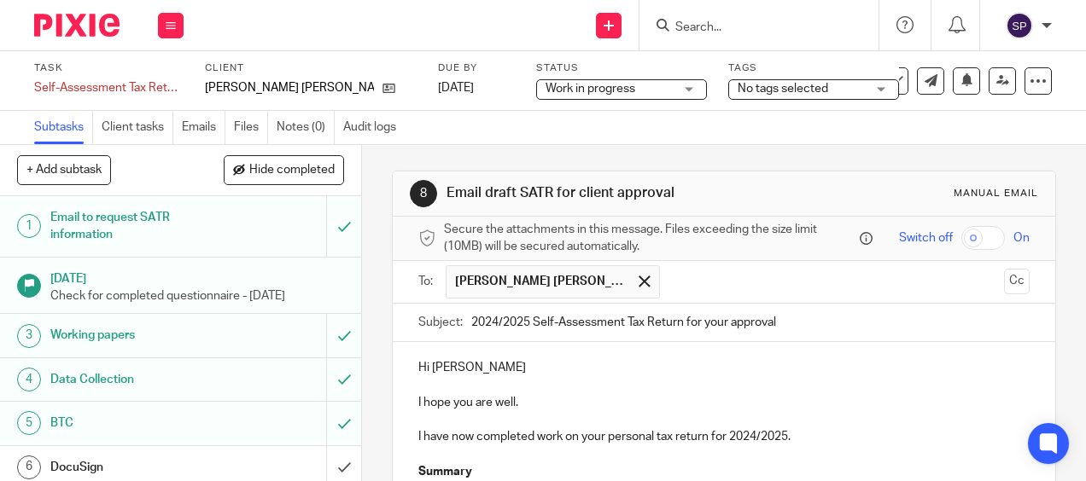  I want to click on label: To:, so click(428, 282).